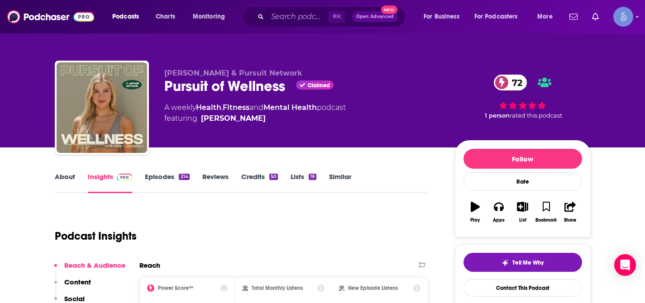 Image resolution: width=645 pixels, height=303 pixels. I want to click on h1: Podcast Insights, so click(96, 236).